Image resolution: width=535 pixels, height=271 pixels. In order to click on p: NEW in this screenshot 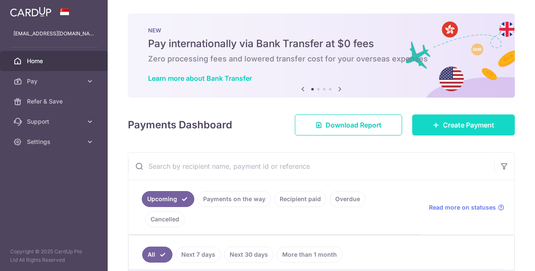, I will do `click(321, 30)`.